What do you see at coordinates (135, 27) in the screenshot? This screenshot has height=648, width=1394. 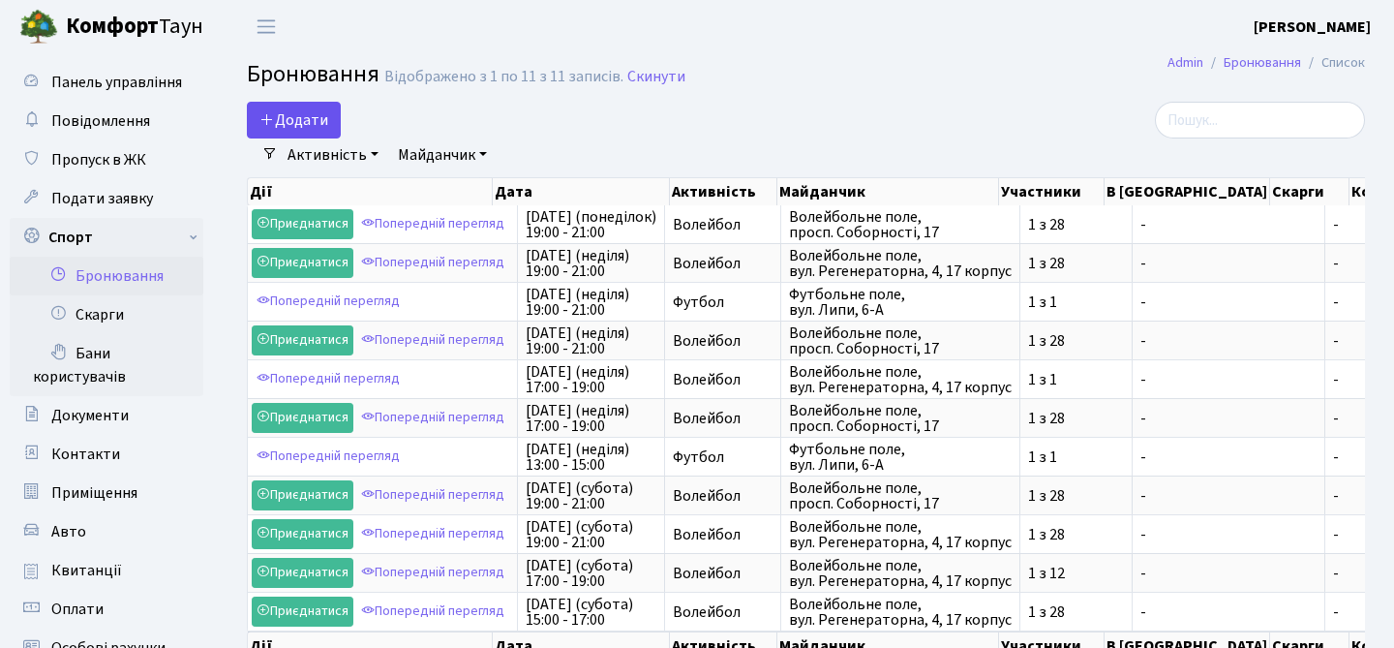 I see `span: Таун` at bounding box center [135, 27].